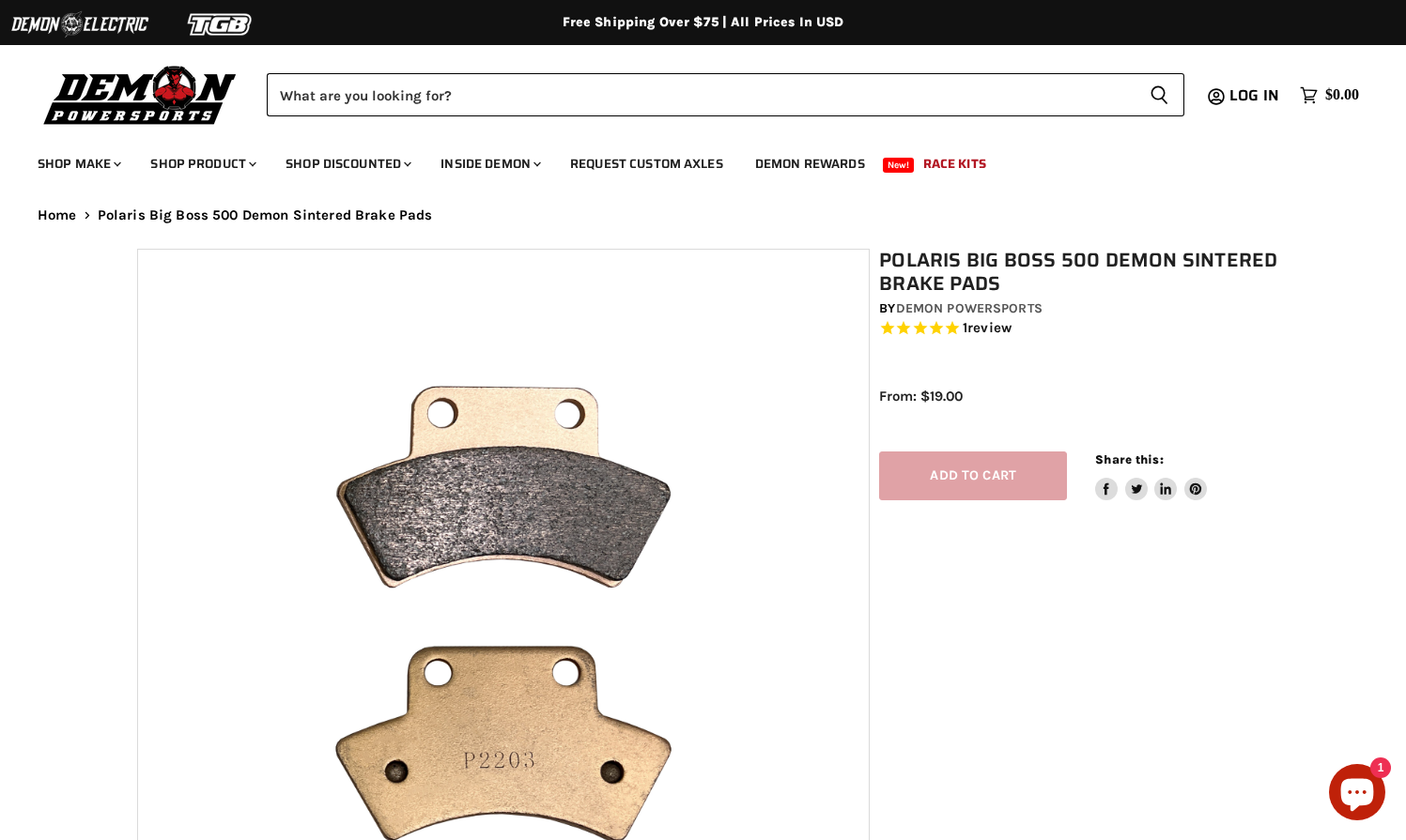 Image resolution: width=1406 pixels, height=840 pixels. I want to click on a: Home, so click(58, 215).